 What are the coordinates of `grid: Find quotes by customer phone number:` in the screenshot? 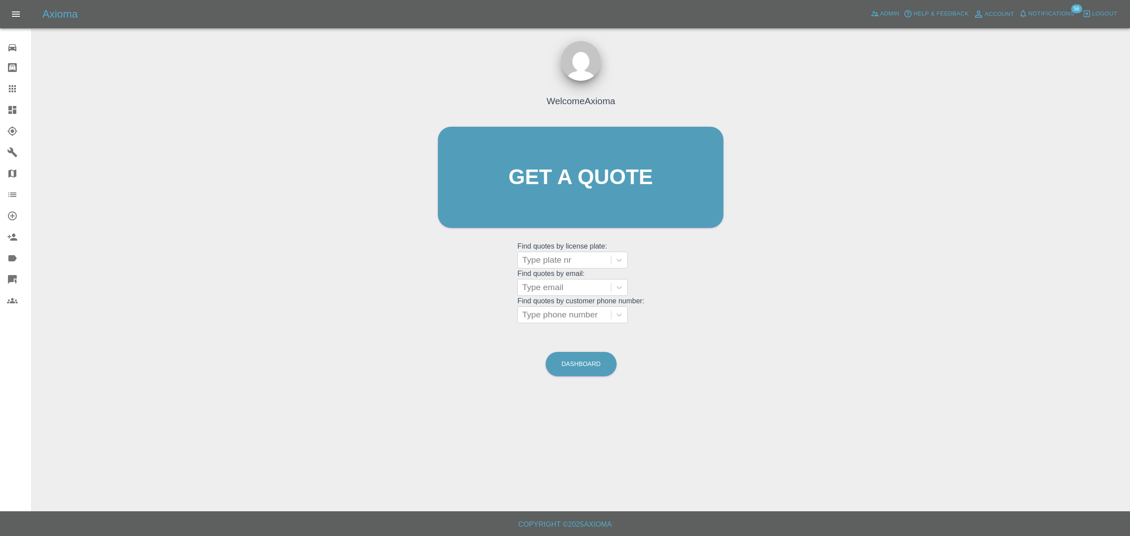 It's located at (580, 310).